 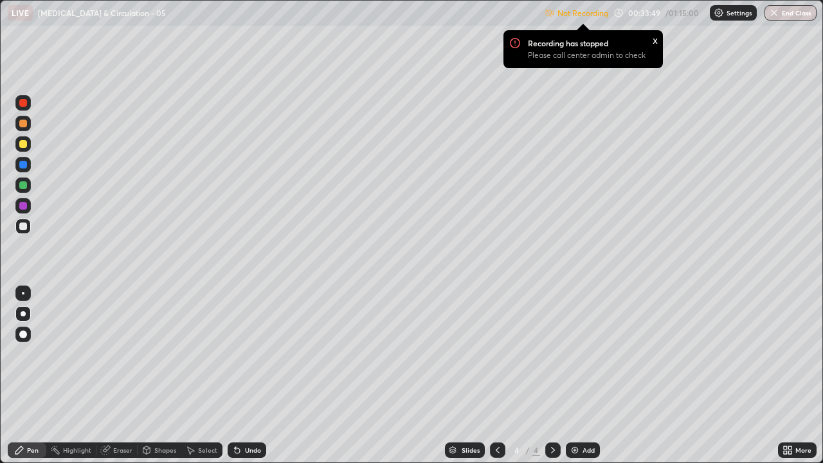 What do you see at coordinates (549, 13) in the screenshot?
I see `img: not-recording.2f5abfab.svg` at bounding box center [549, 13].